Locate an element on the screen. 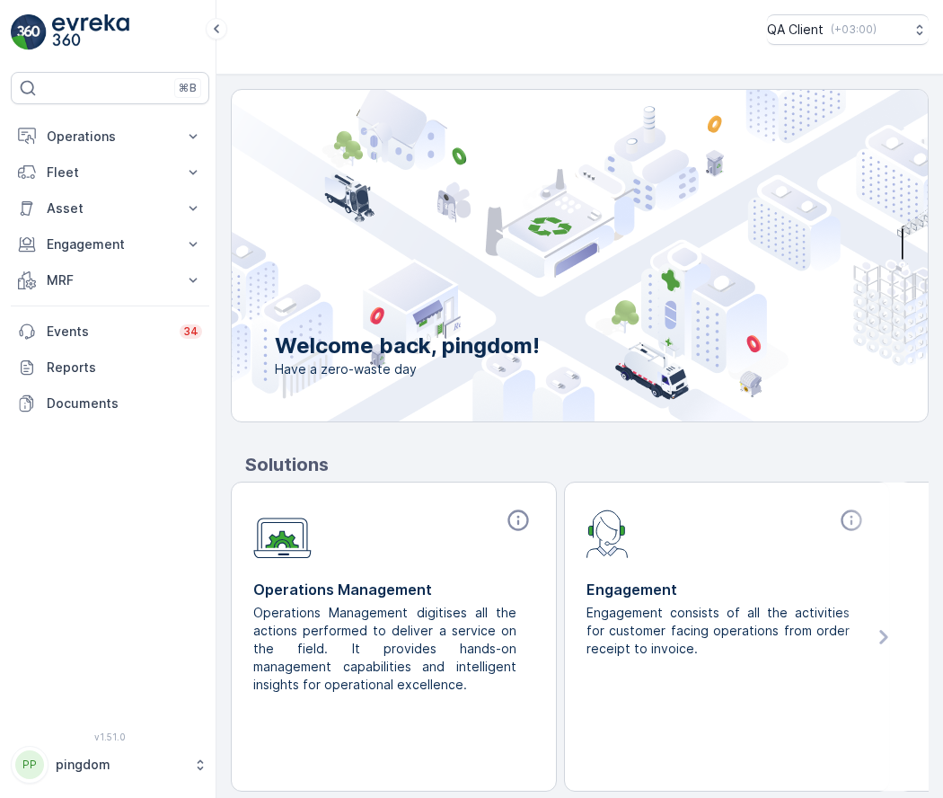  p: ( +03:00 ) is located at coordinates (854, 30).